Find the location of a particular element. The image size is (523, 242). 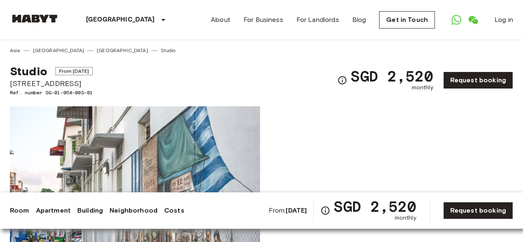

a: Building is located at coordinates (90, 210).